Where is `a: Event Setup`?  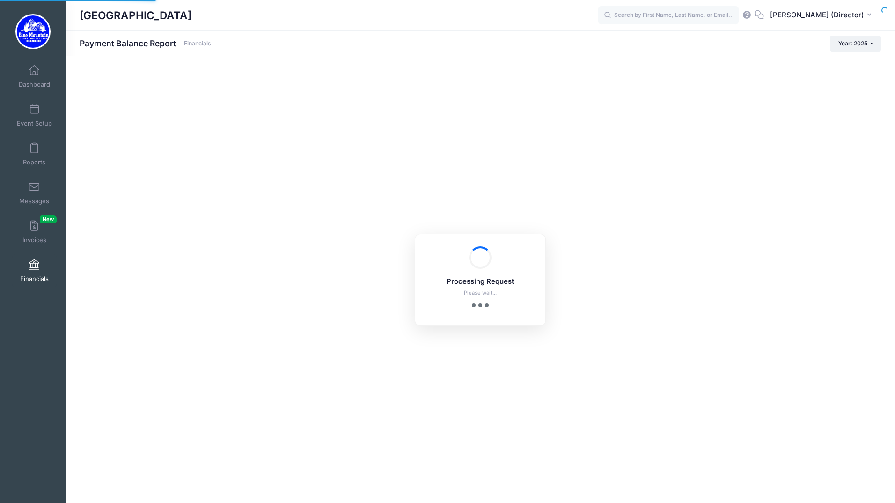 a: Event Setup is located at coordinates (34, 115).